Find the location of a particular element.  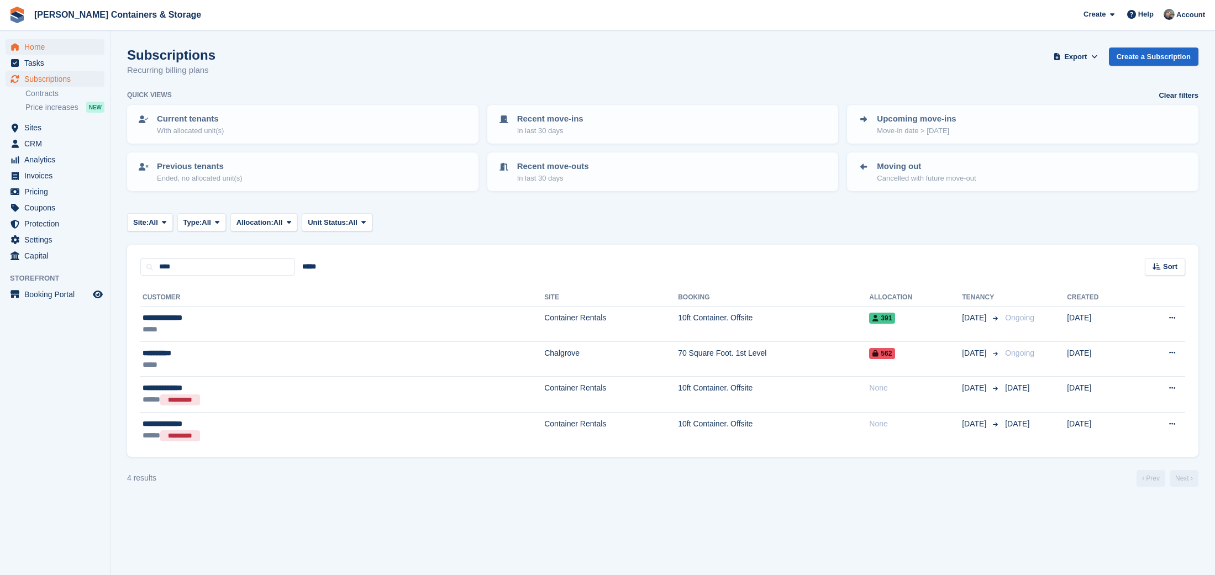

span: Tasks is located at coordinates (57, 63).